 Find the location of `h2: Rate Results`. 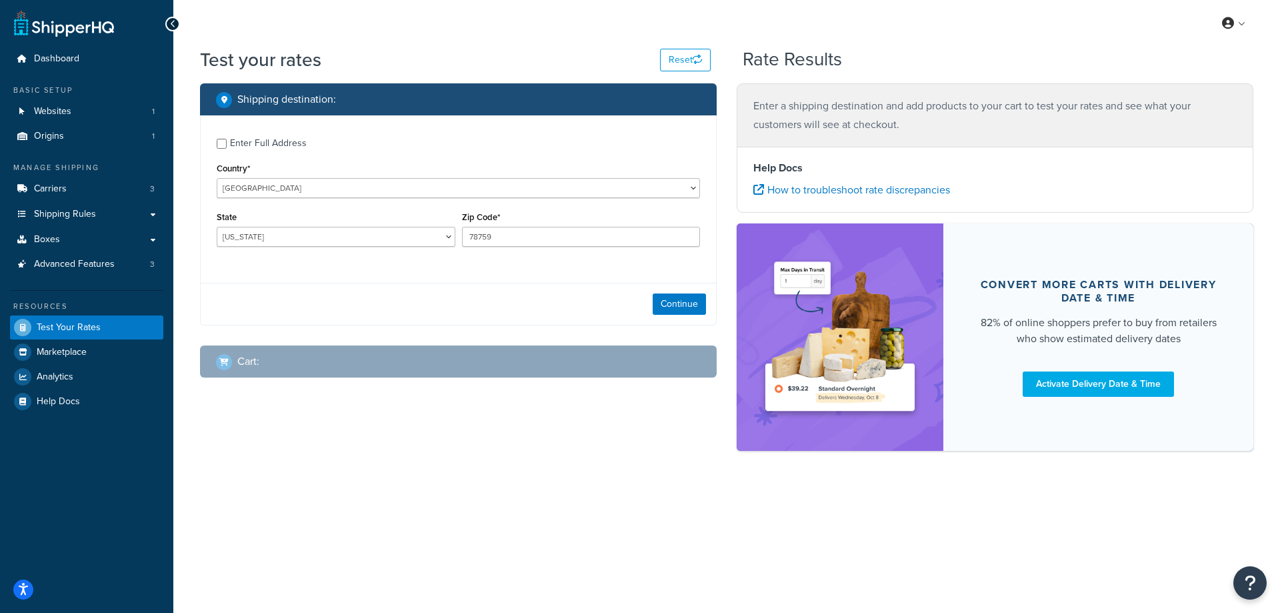

h2: Rate Results is located at coordinates (792, 59).